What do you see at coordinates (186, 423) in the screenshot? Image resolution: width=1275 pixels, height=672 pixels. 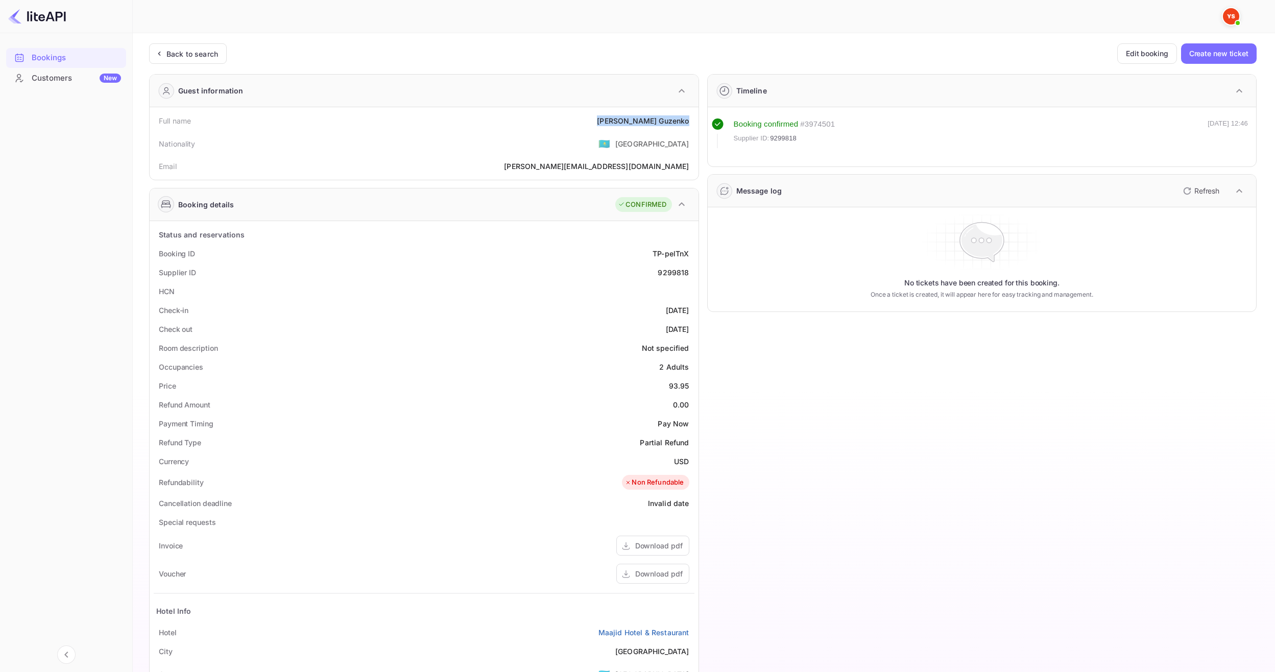 I see `div: Payment Timing` at bounding box center [186, 423].